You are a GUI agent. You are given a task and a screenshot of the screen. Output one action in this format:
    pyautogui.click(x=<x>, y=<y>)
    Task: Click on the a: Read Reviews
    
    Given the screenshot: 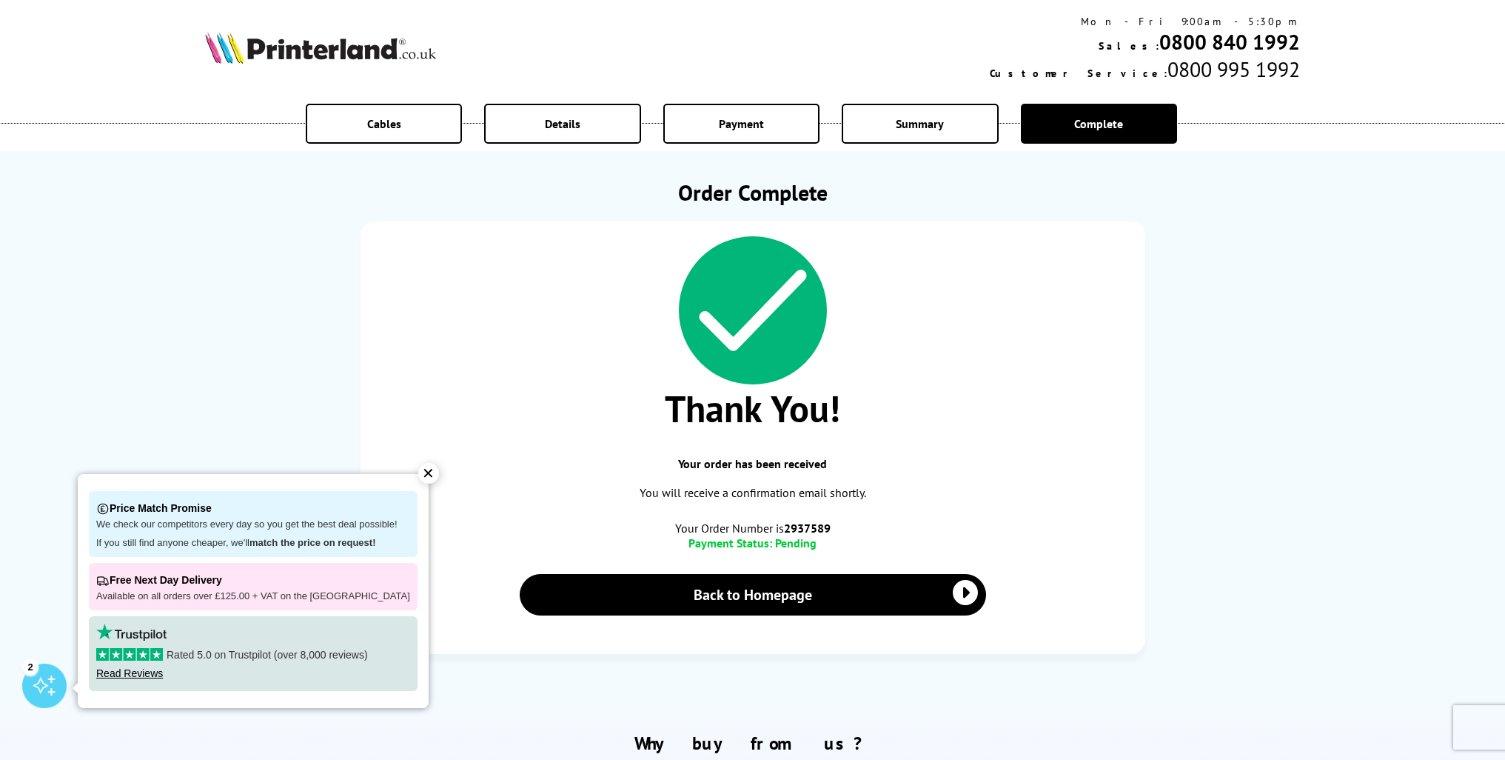 What is the action you would take?
    pyautogui.click(x=130, y=673)
    